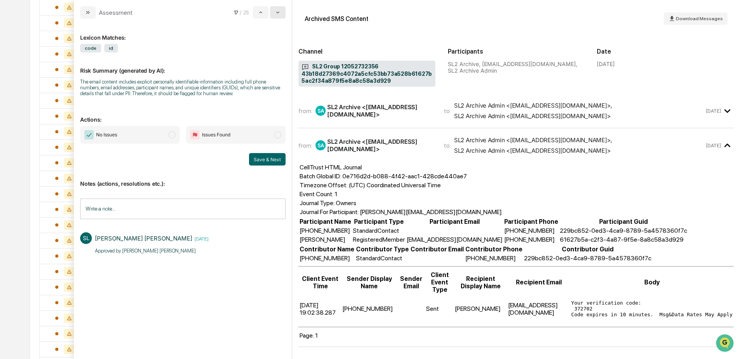 Image resolution: width=740 pixels, height=359 pixels. I want to click on span: No Issues, so click(107, 135).